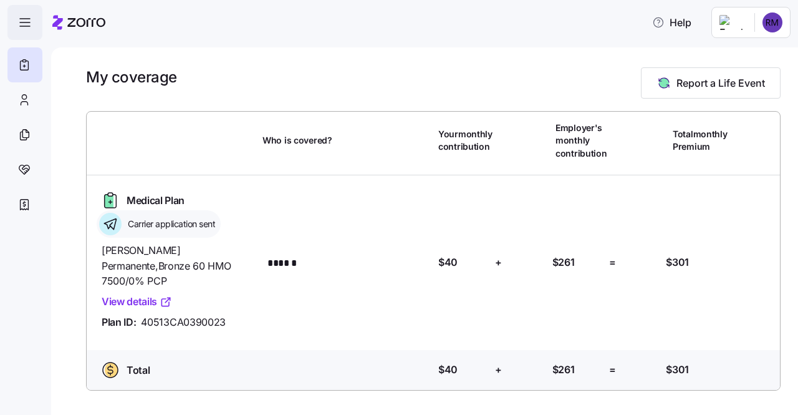 This screenshot has width=798, height=415. I want to click on span: Carrier application sent, so click(170, 224).